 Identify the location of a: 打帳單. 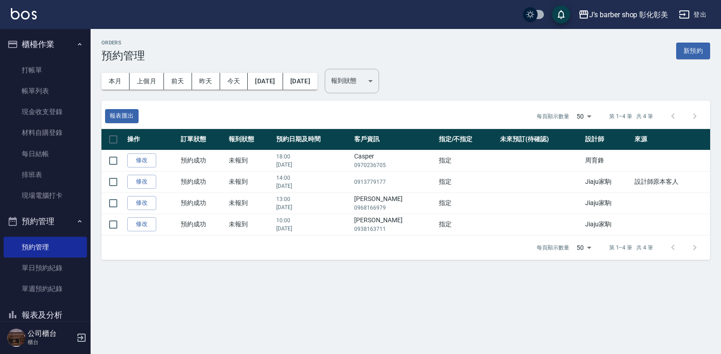
(45, 70).